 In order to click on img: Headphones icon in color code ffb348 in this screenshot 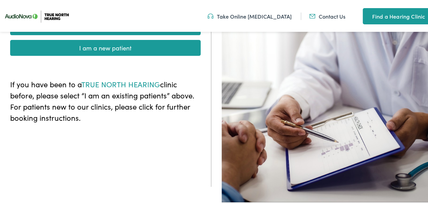, I will do `click(211, 15)`.